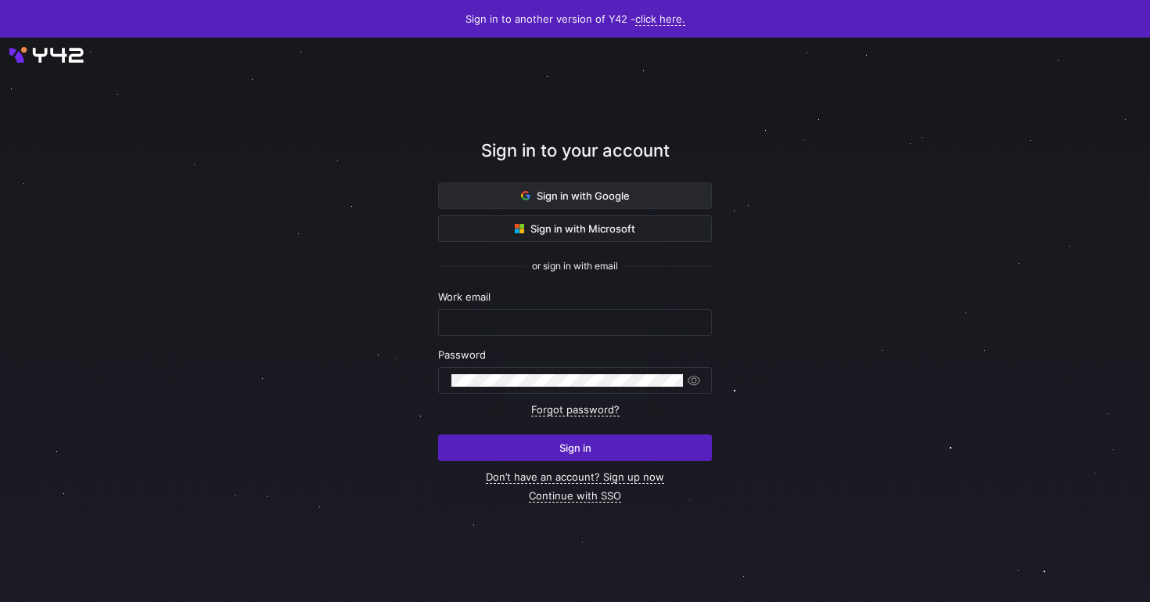  I want to click on a: Continue with SSO, so click(575, 495).